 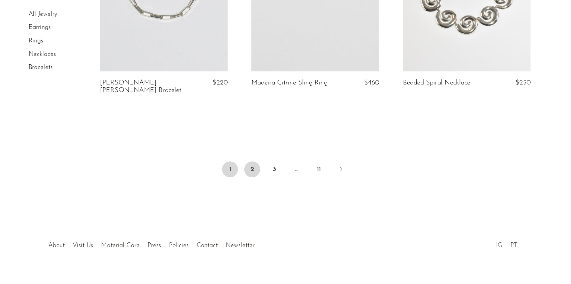 What do you see at coordinates (40, 67) in the screenshot?
I see `a: Bracelets` at bounding box center [40, 67].